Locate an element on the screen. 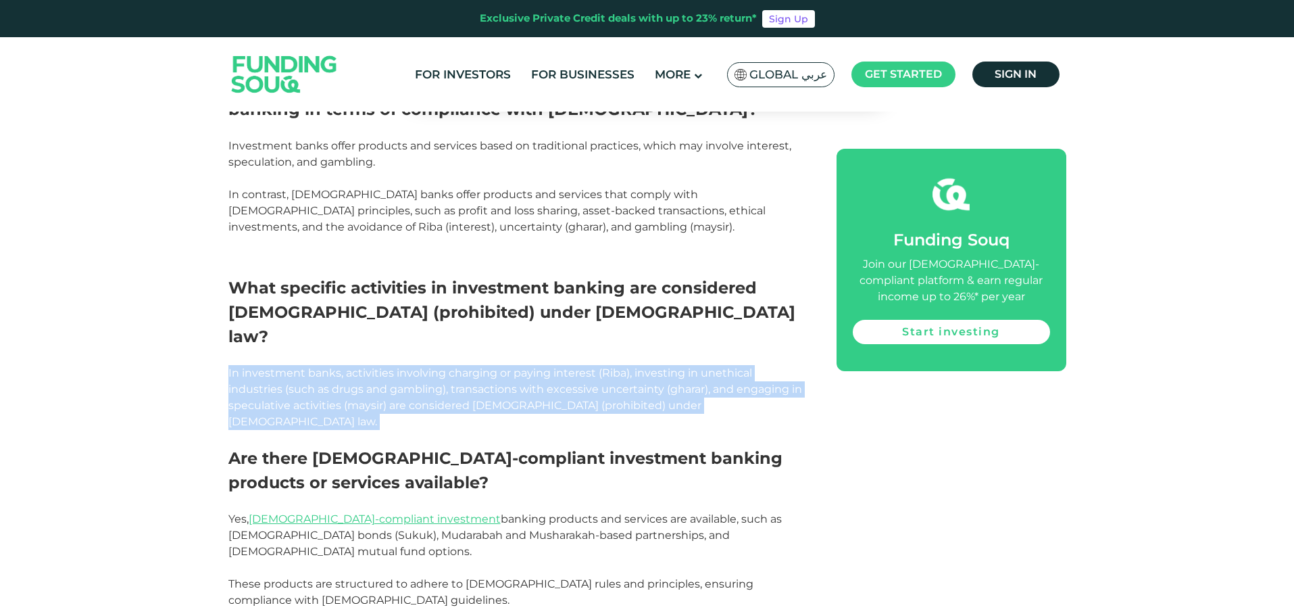  span: More is located at coordinates (673, 74).